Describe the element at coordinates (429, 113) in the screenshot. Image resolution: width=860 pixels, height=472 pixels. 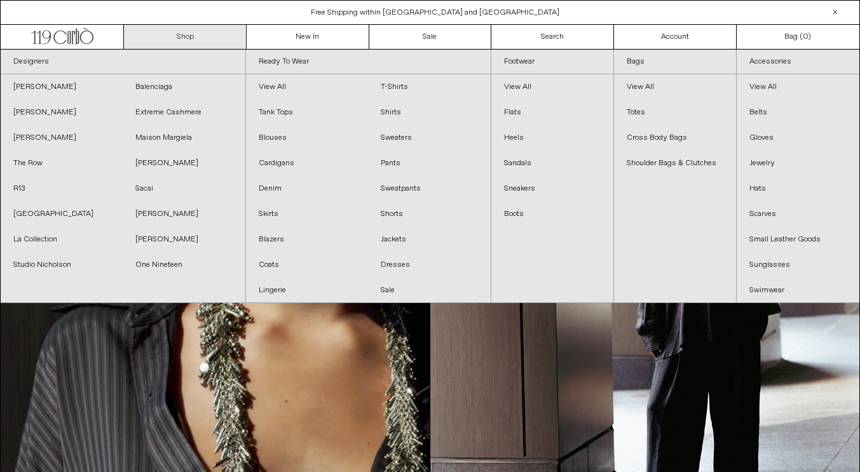
I see `a: Shirts` at that location.